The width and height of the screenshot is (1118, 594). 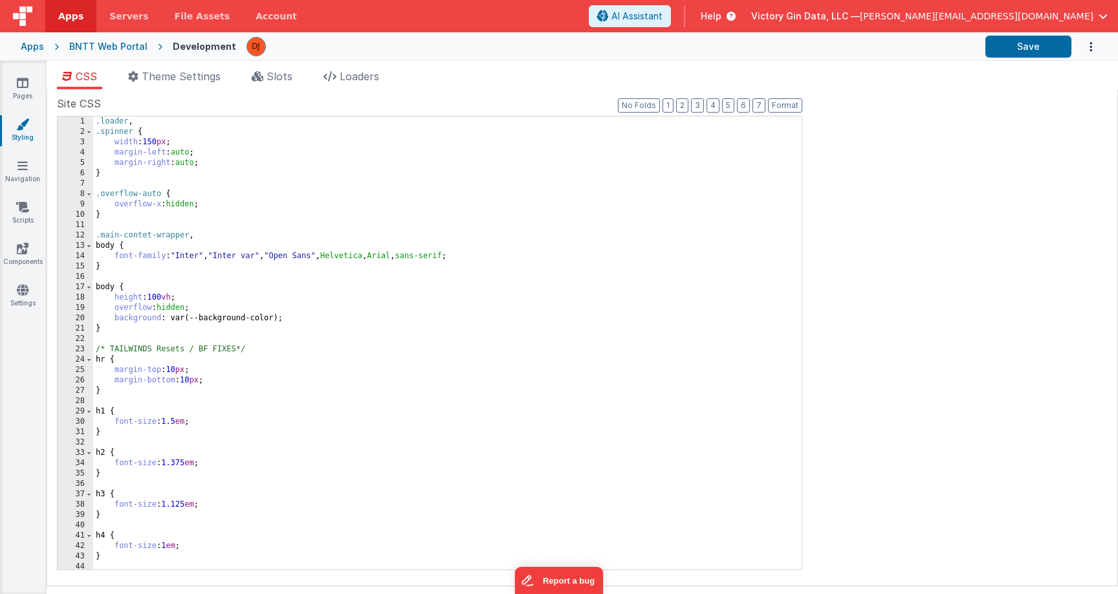 I want to click on button: 6, so click(x=743, y=105).